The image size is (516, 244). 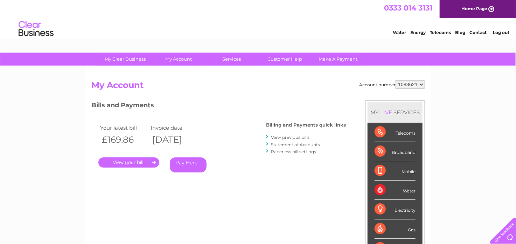 I want to click on h4: Billing and Payments quick links, so click(x=306, y=125).